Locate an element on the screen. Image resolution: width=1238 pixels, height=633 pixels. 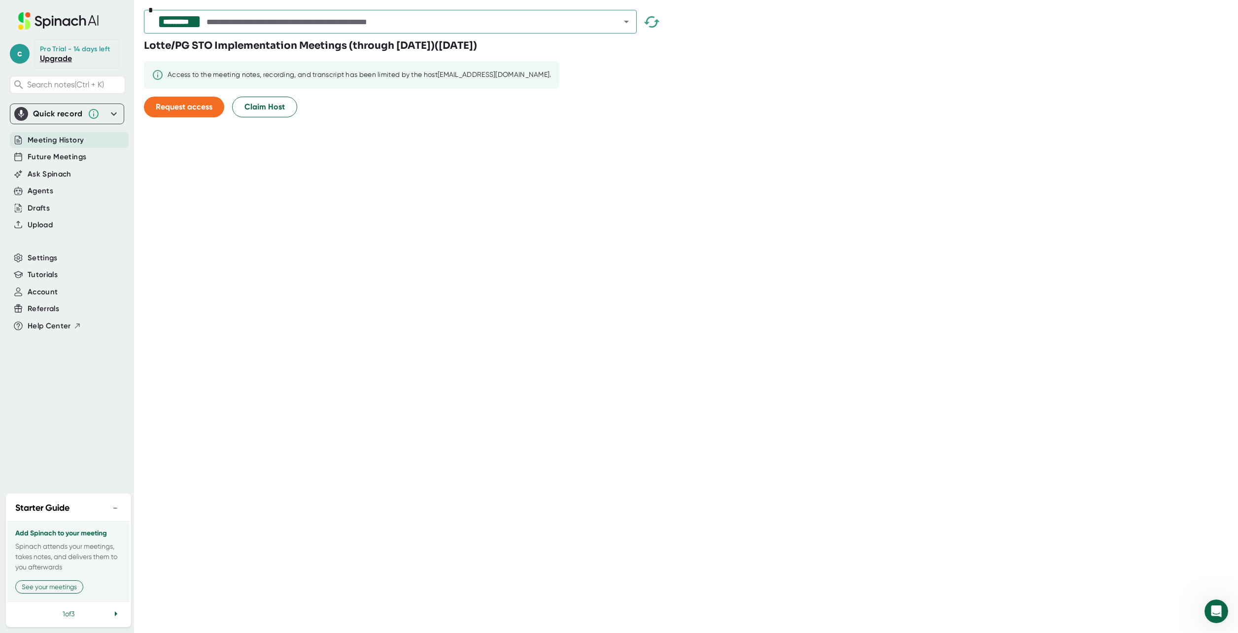
button: See your meetings is located at coordinates (49, 586).